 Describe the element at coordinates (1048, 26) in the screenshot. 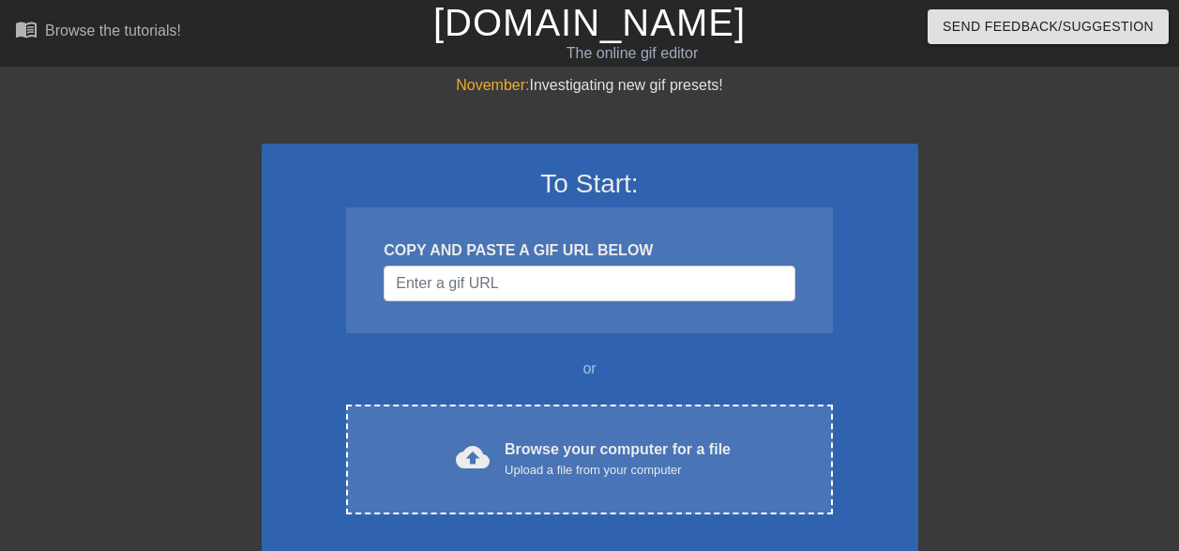

I see `button: Send Feedback/Suggestion` at that location.